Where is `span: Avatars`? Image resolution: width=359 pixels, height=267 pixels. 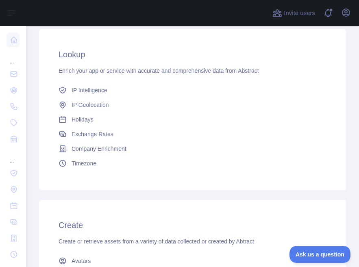 span: Avatars is located at coordinates (81, 261).